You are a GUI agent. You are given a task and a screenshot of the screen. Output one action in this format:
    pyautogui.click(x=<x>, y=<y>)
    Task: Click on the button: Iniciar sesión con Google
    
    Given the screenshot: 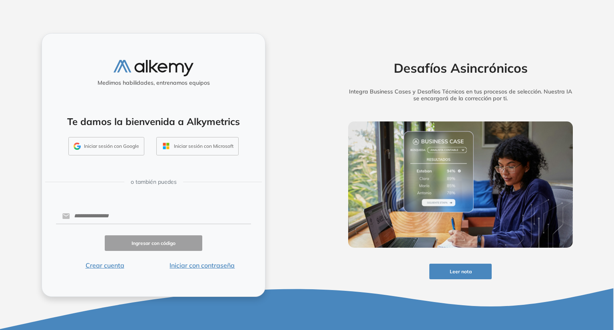 What is the action you would take?
    pyautogui.click(x=106, y=146)
    